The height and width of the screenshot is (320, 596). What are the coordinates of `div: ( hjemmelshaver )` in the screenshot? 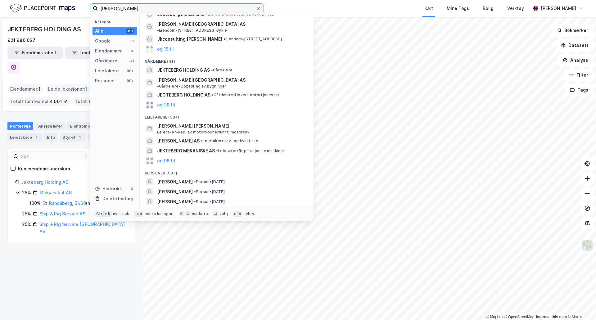 It's located at (85, 203).